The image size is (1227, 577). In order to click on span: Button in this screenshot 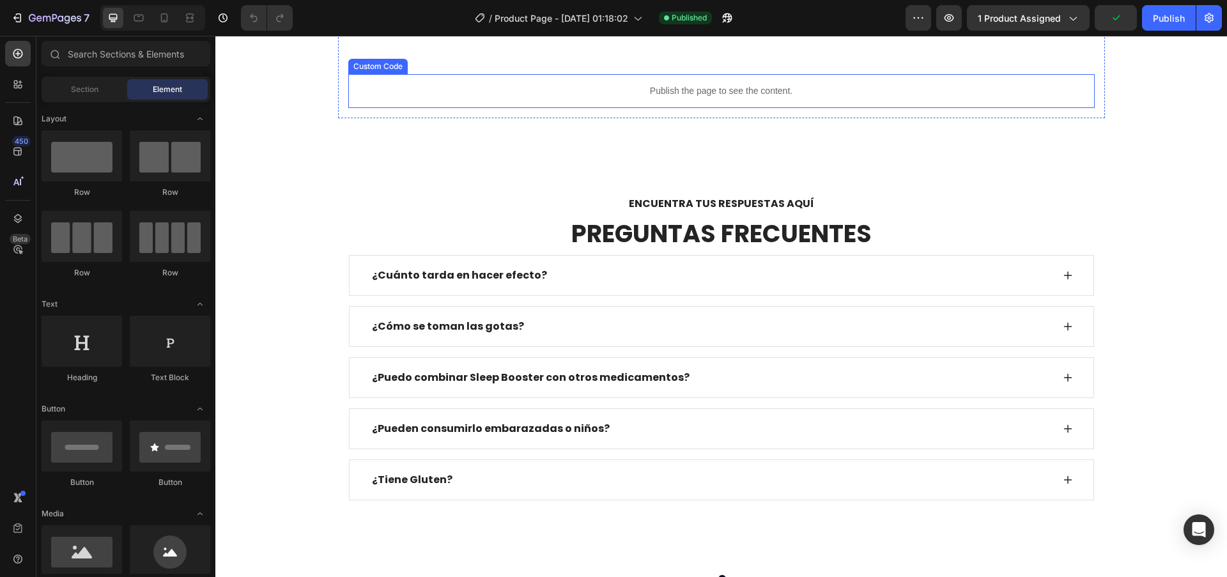, I will do `click(53, 409)`.